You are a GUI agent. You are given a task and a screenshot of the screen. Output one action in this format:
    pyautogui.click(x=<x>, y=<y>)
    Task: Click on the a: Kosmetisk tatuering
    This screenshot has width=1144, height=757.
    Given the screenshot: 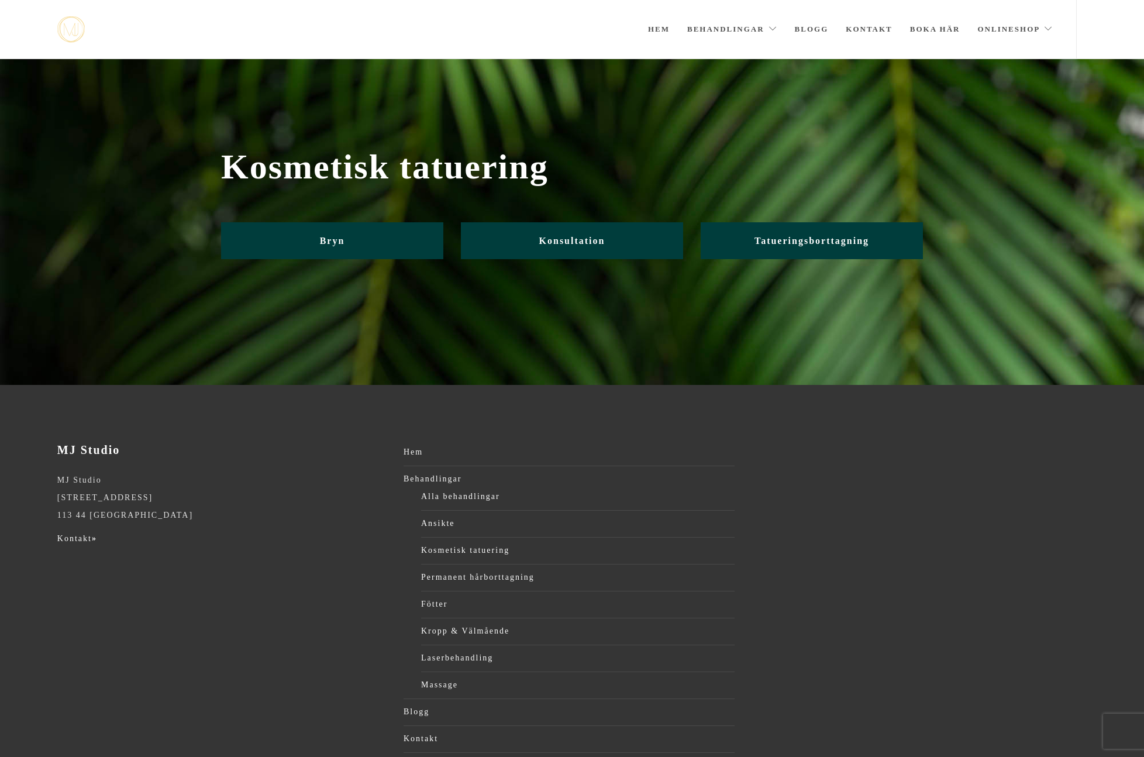 What is the action you would take?
    pyautogui.click(x=578, y=551)
    